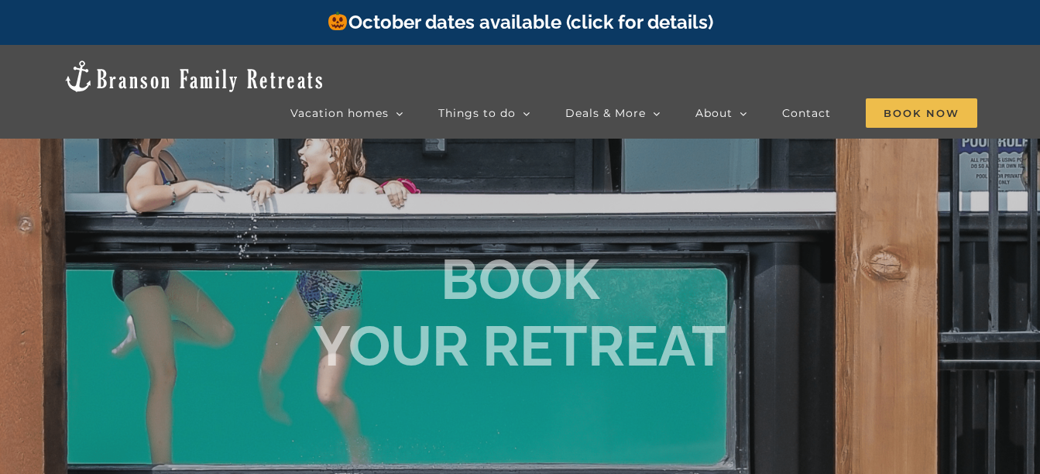 This screenshot has height=474, width=1040. Describe the element at coordinates (194, 76) in the screenshot. I see `img: Branson Family Retreats Logo` at that location.